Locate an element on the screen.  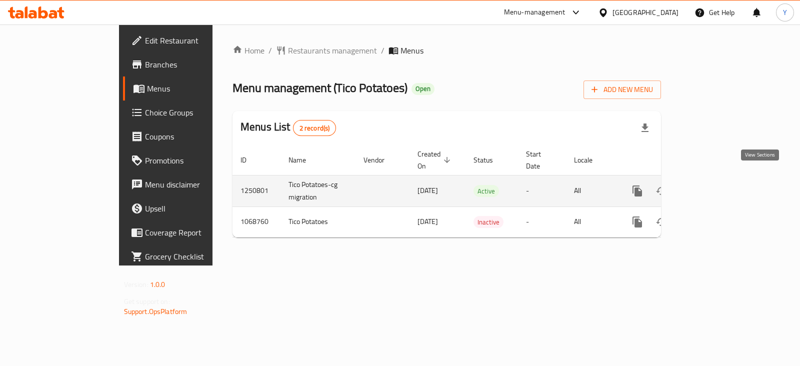
span: Active is located at coordinates (486, 191).